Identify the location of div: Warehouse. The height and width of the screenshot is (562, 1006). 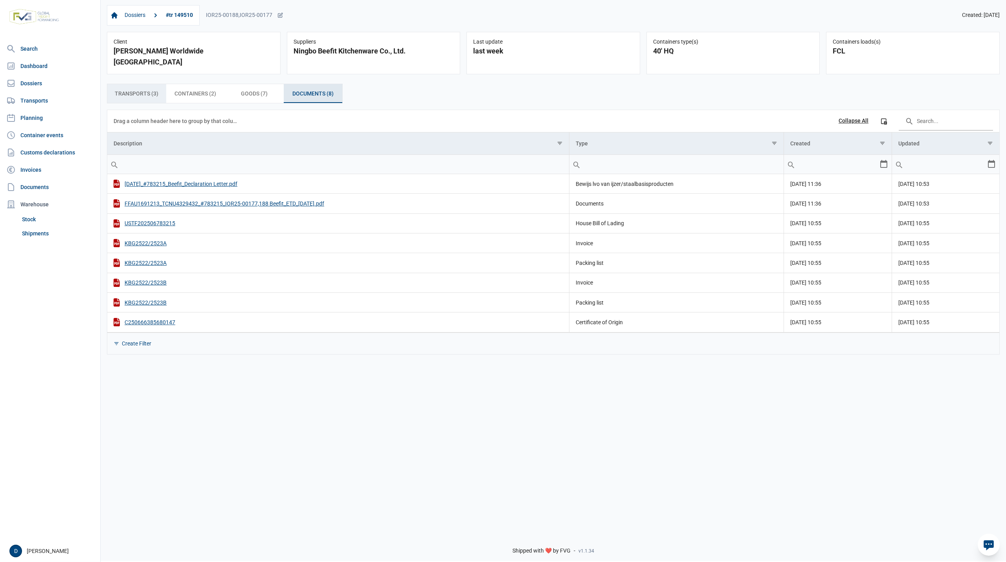
(50, 204).